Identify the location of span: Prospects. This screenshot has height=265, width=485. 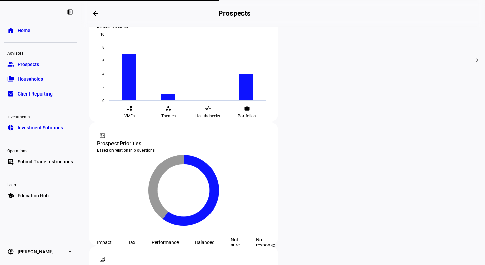
(28, 64).